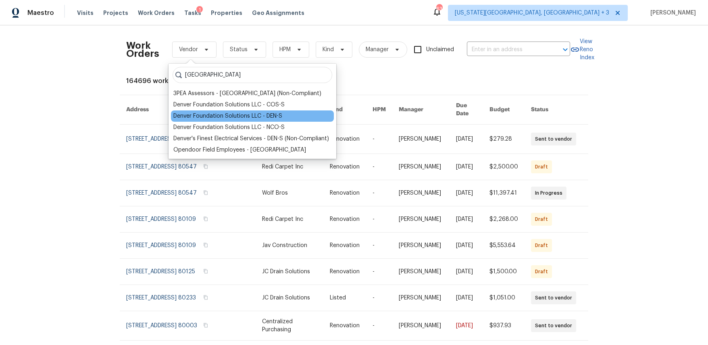  I want to click on td: Listed, so click(345, 298).